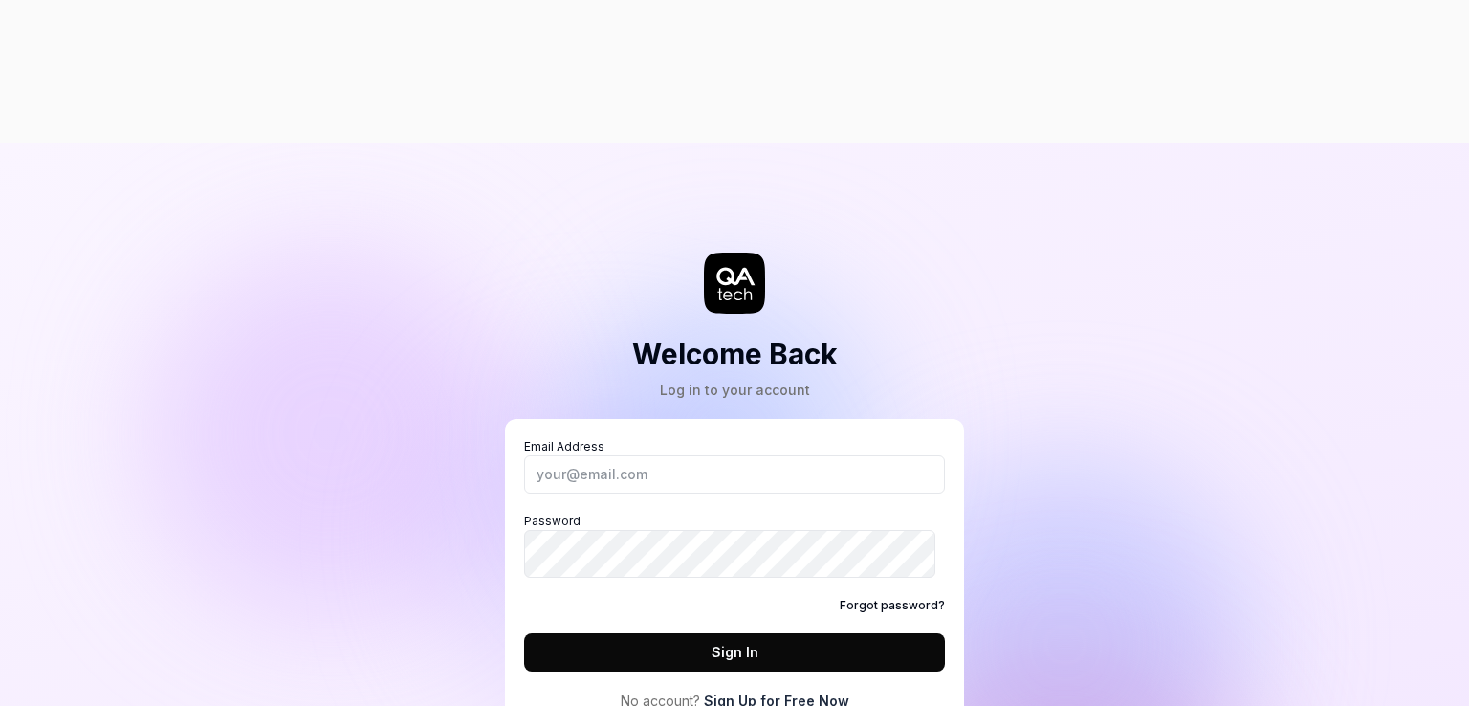 Image resolution: width=1469 pixels, height=706 pixels. I want to click on input: Password, so click(729, 554).